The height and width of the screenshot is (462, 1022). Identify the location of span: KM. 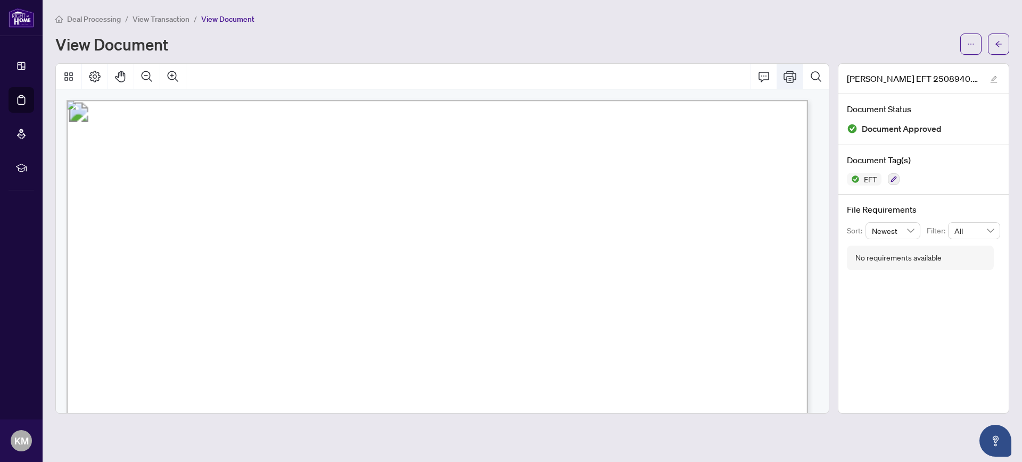
(21, 441).